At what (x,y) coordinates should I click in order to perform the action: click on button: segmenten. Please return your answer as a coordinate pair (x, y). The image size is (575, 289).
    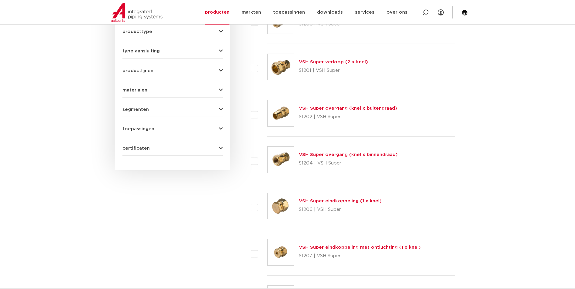
    Looking at the image, I should click on (173, 109).